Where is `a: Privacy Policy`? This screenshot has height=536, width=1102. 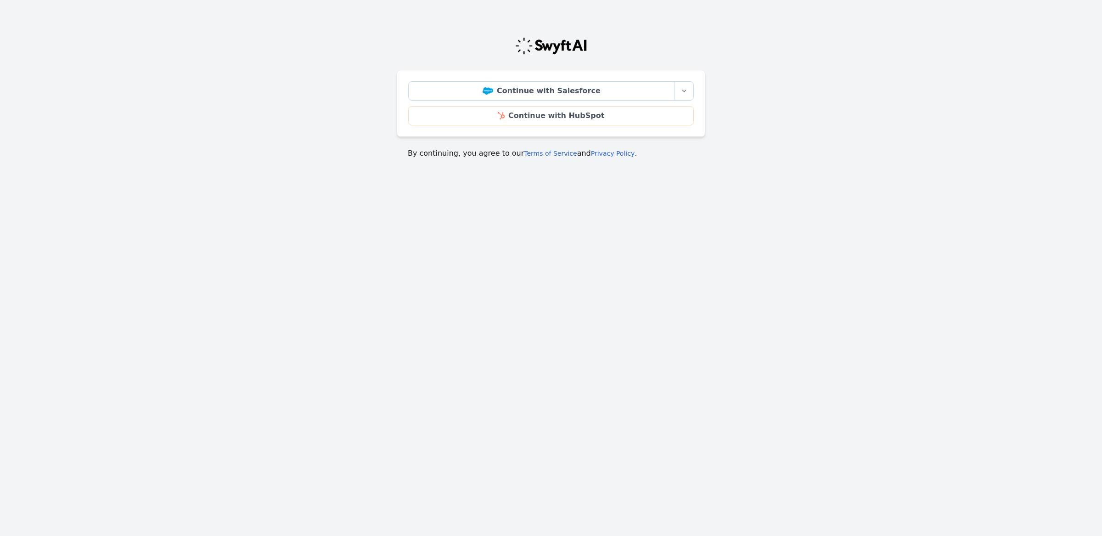
a: Privacy Policy is located at coordinates (613, 153).